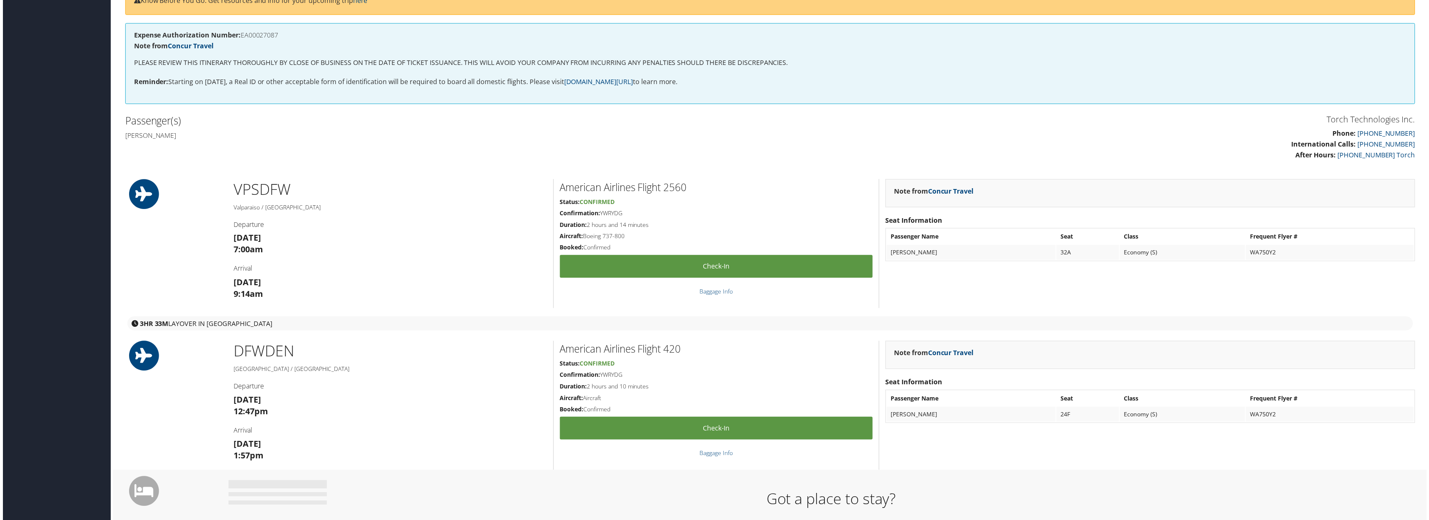 The height and width of the screenshot is (520, 1429). I want to click on strong: 9:14am, so click(247, 295).